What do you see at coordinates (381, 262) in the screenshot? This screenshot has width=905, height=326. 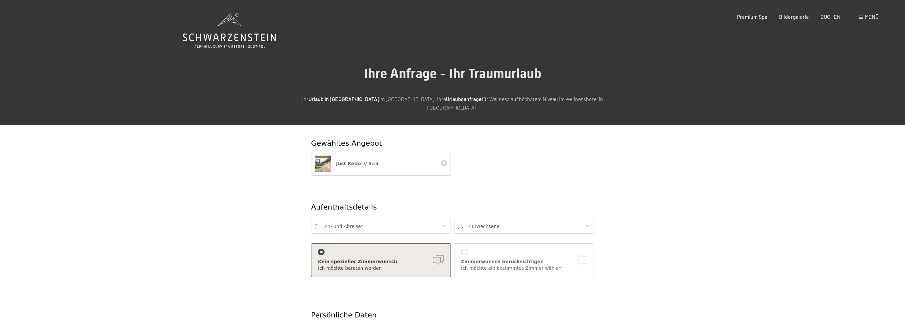 I see `div: Kein spezieller Zimmerwunsch` at bounding box center [381, 262].